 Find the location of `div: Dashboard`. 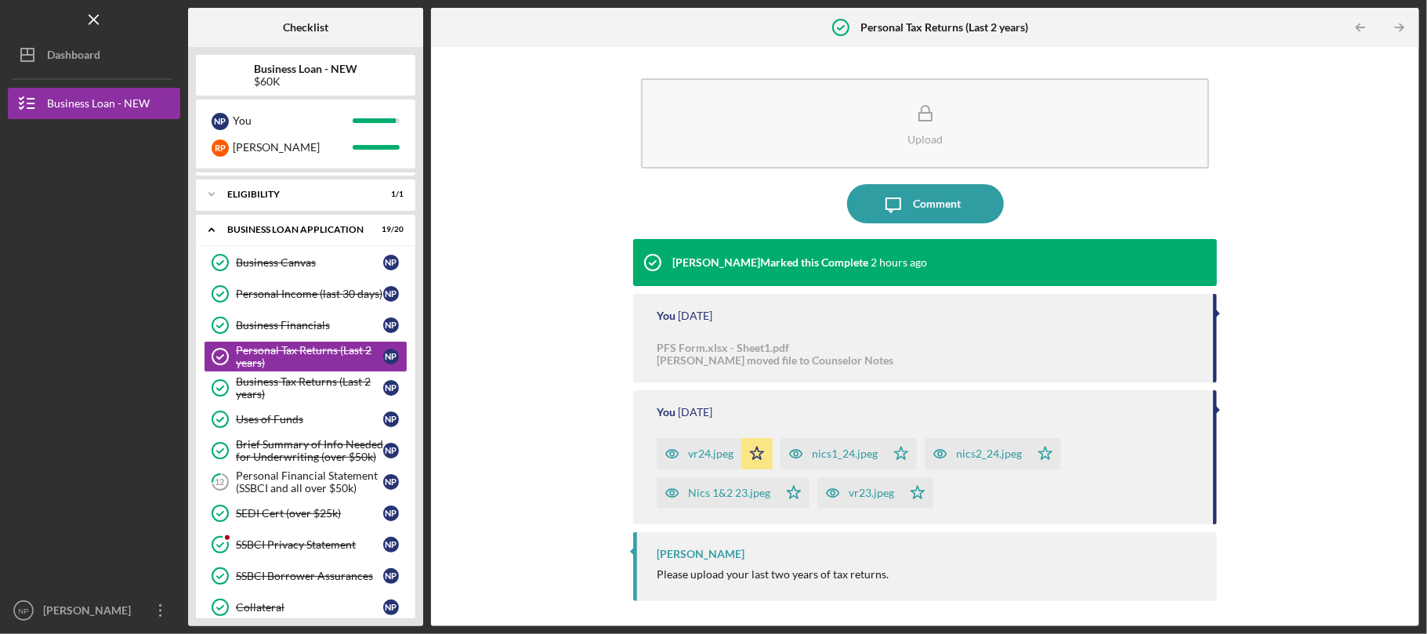

div: Dashboard is located at coordinates (74, 56).